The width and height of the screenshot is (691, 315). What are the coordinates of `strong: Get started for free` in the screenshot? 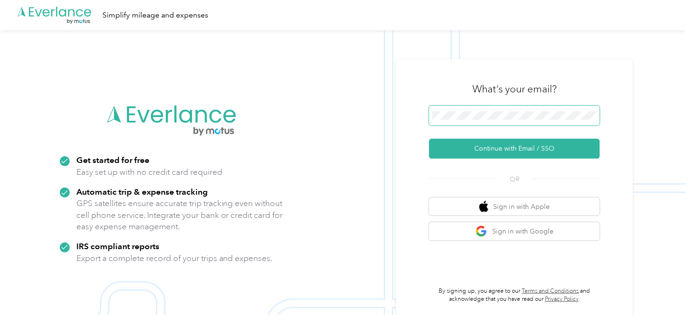 It's located at (113, 160).